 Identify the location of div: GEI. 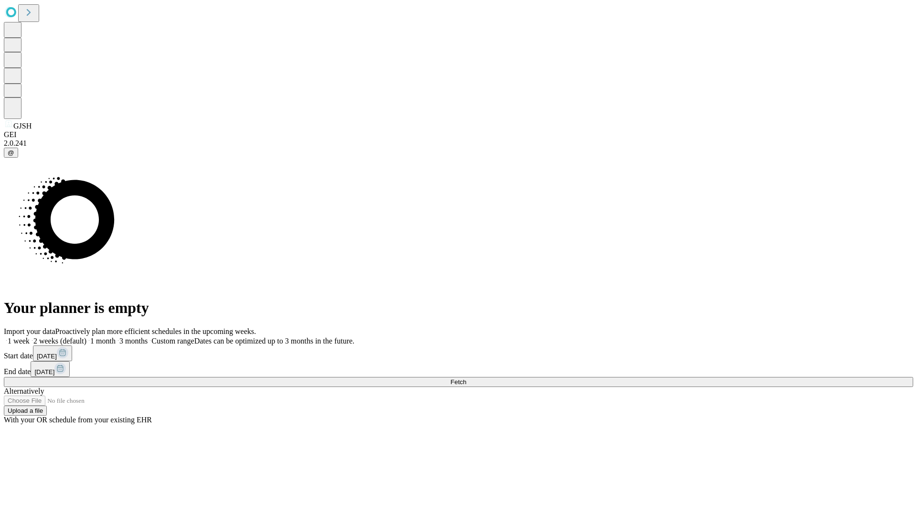
(459, 135).